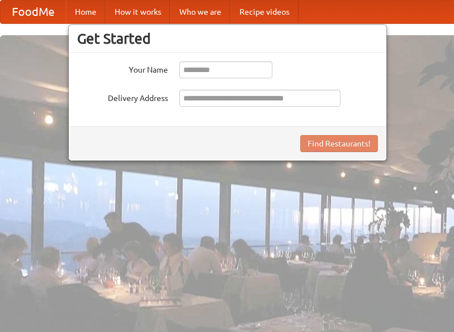  What do you see at coordinates (200, 12) in the screenshot?
I see `a: Who we are` at bounding box center [200, 12].